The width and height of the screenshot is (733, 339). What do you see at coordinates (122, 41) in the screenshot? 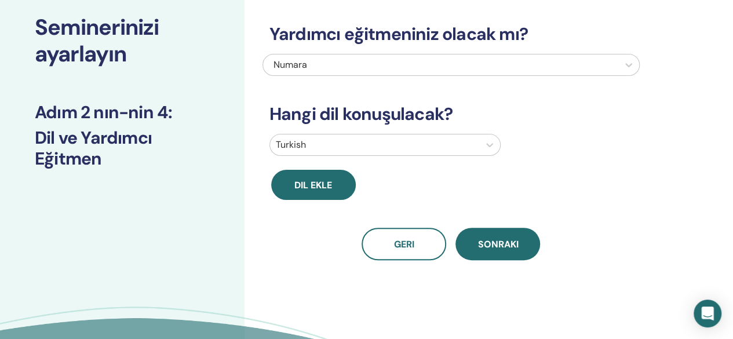
I see `h2: Seminerinizi ayarlayın` at bounding box center [122, 41].